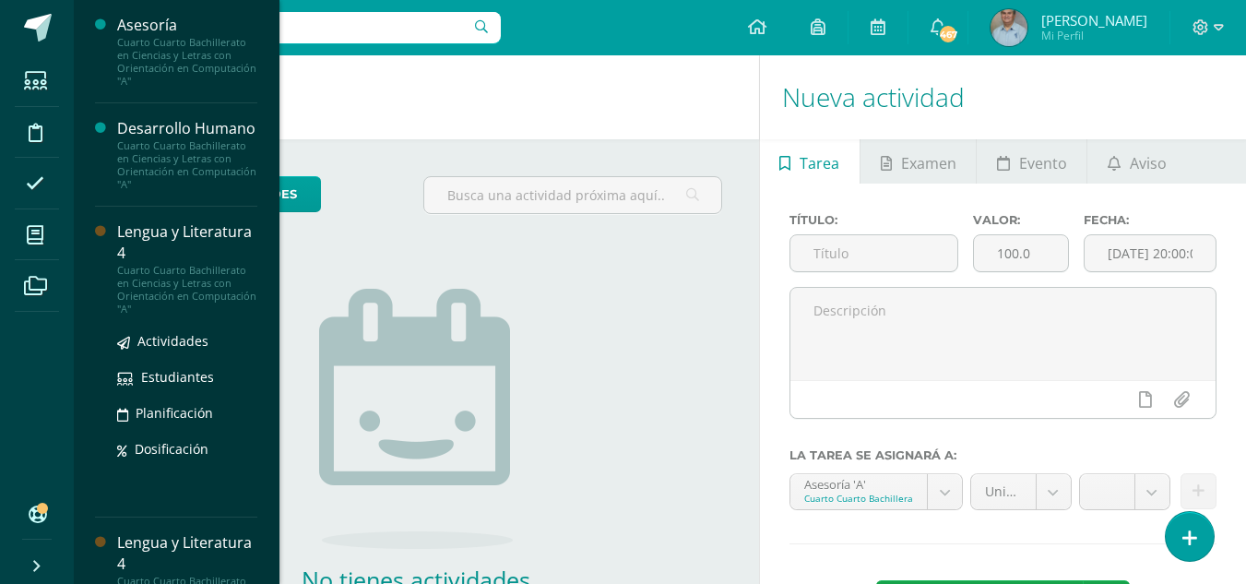  What do you see at coordinates (810, 161) in the screenshot?
I see `a: Tarea` at bounding box center [810, 161].